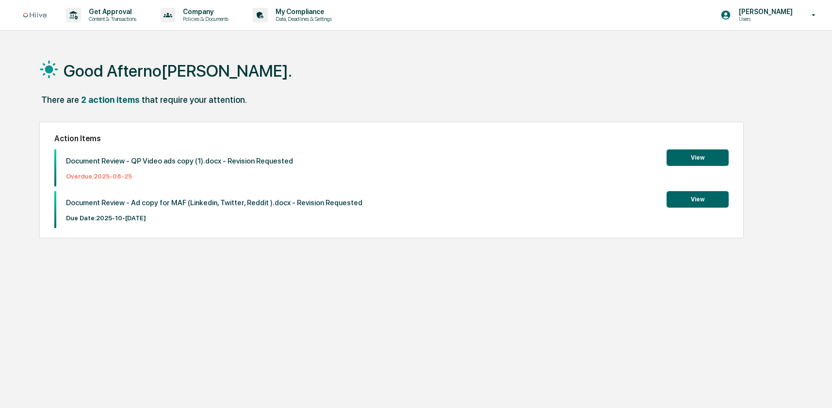 The image size is (832, 408). What do you see at coordinates (764, 19) in the screenshot?
I see `p: Users` at bounding box center [764, 19].